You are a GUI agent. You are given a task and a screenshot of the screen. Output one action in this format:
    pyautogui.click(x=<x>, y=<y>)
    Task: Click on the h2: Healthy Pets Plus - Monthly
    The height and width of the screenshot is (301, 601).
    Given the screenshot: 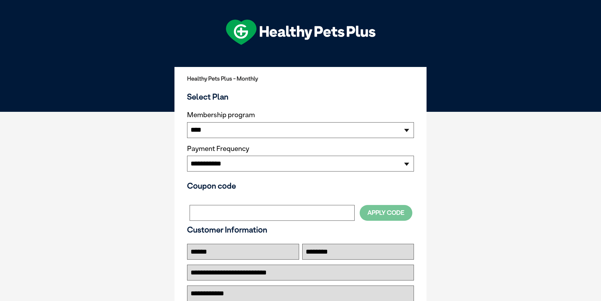 What is the action you would take?
    pyautogui.click(x=300, y=79)
    